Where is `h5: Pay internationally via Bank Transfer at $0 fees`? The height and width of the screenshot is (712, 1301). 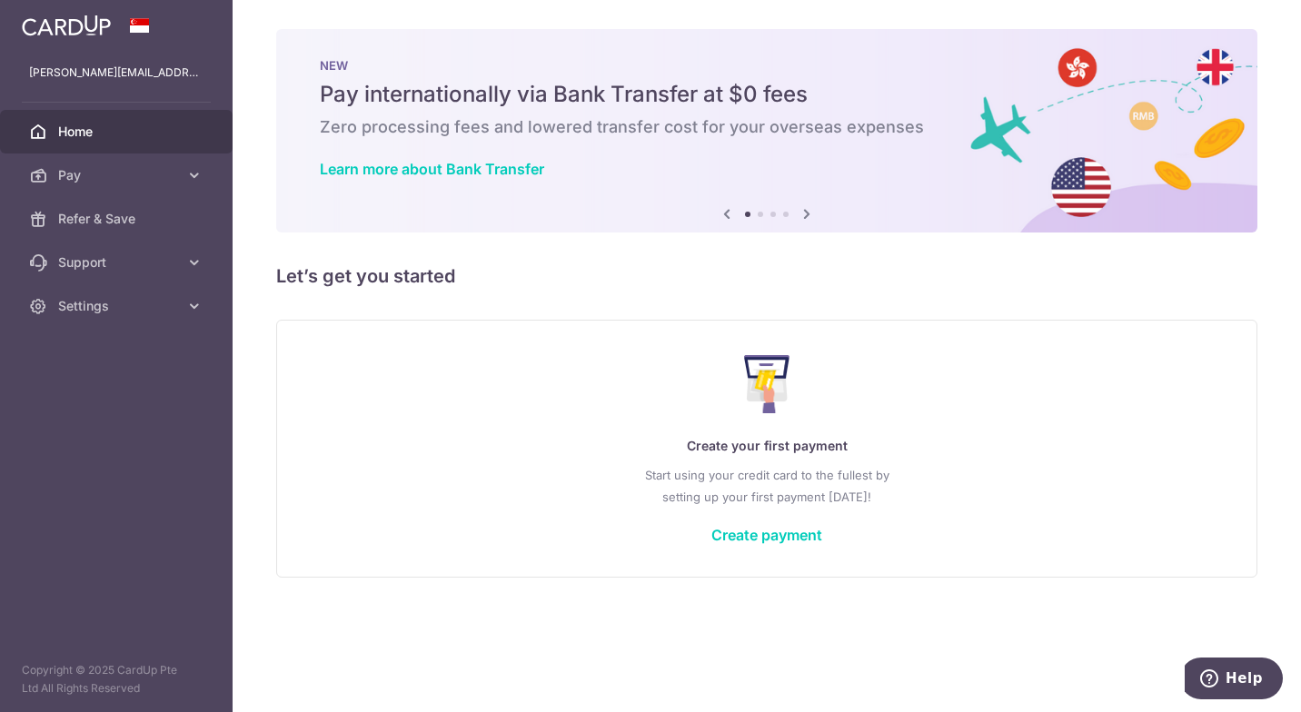
h5: Pay internationally via Bank Transfer at $0 fees is located at coordinates (767, 95).